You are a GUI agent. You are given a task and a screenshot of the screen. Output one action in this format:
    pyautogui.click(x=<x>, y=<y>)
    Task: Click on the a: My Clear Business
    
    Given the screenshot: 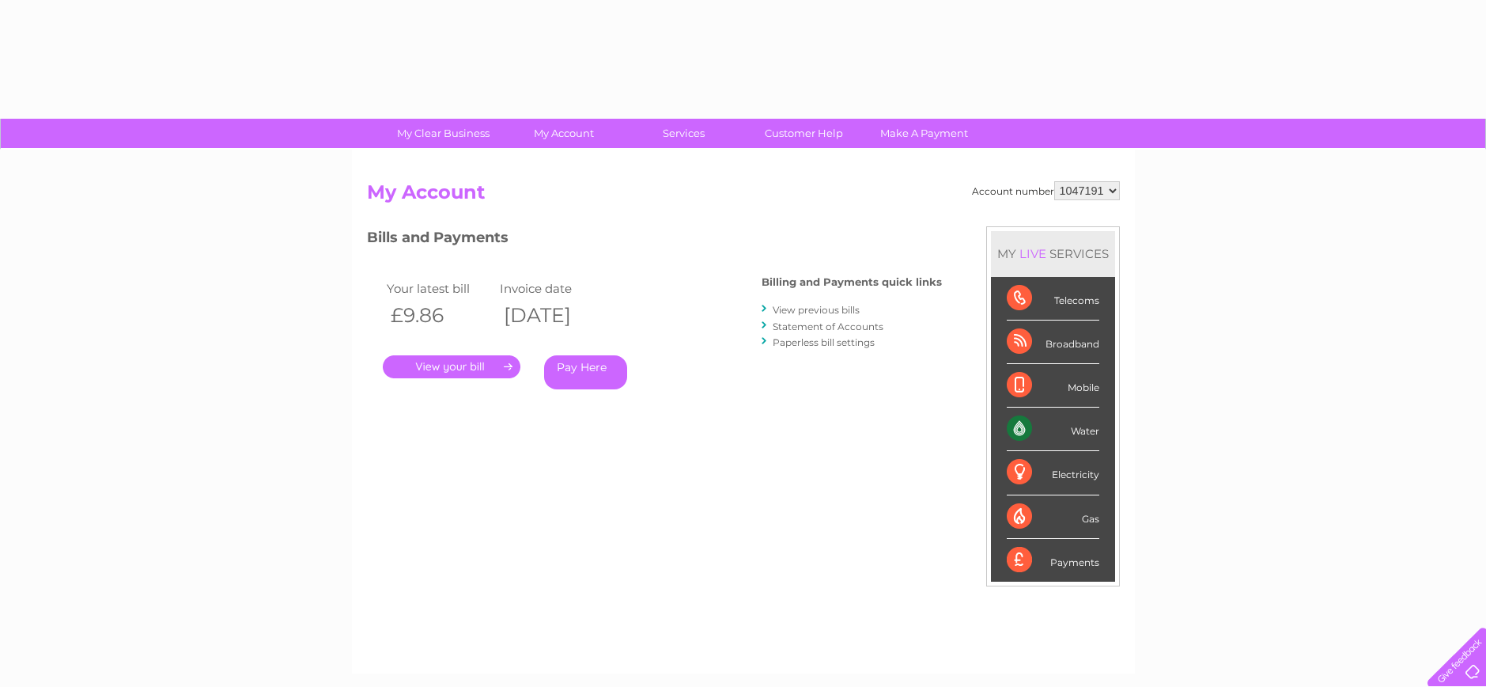 What is the action you would take?
    pyautogui.click(x=443, y=133)
    